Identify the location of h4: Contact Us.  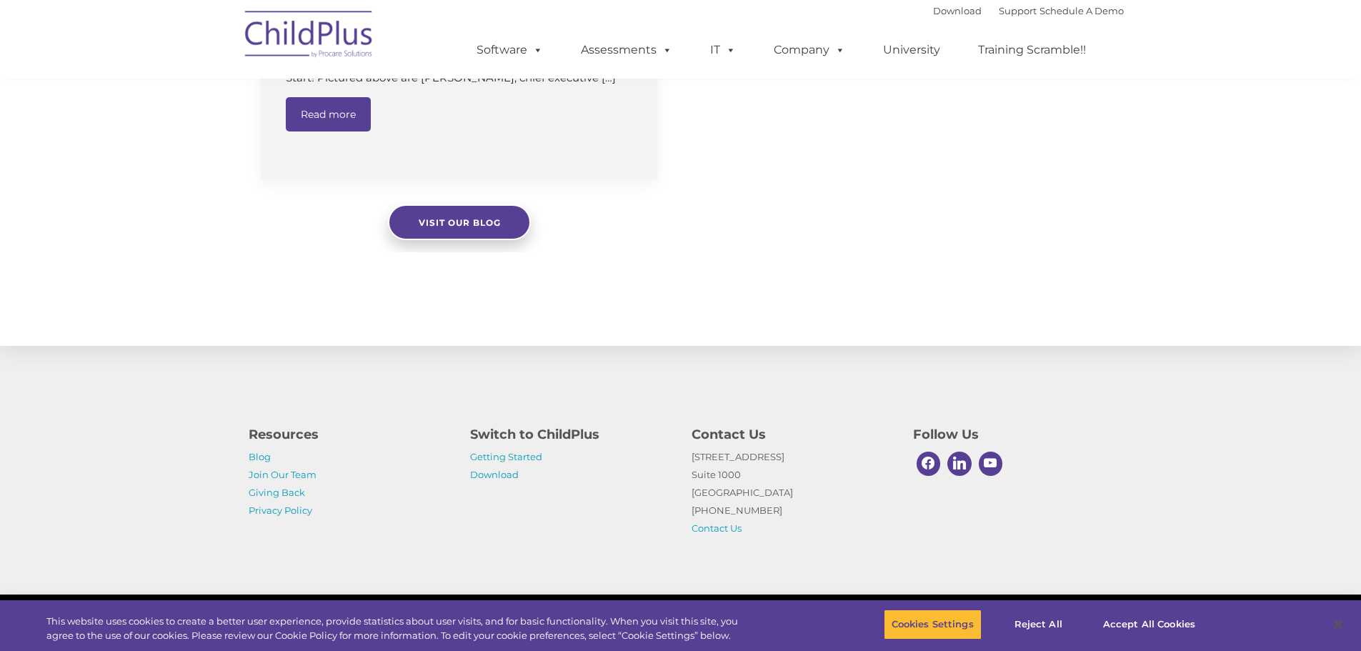
(792, 434).